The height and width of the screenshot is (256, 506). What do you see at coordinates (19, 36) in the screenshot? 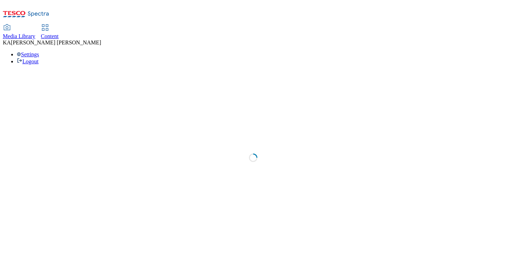
I see `span: Media Library` at bounding box center [19, 36].